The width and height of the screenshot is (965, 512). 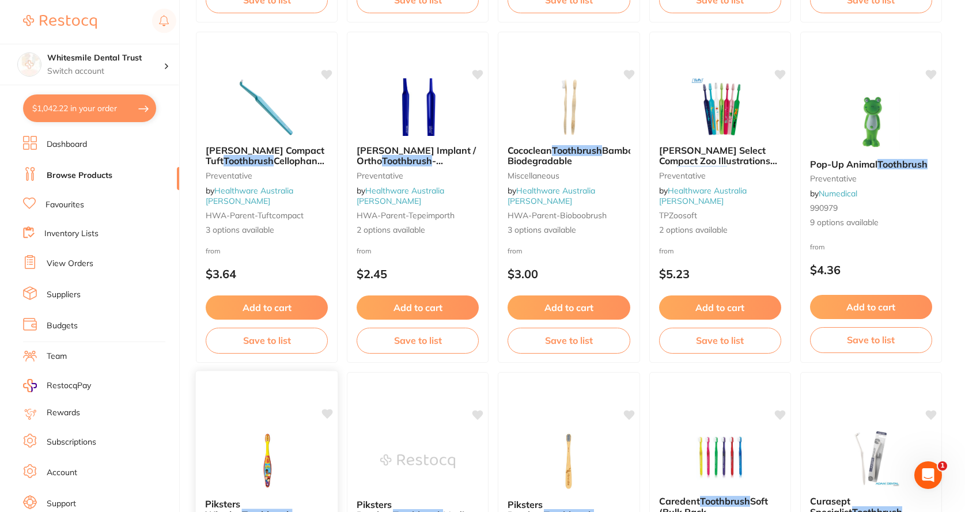 I want to click on h4: Whitesmile Dental Trust, so click(x=105, y=58).